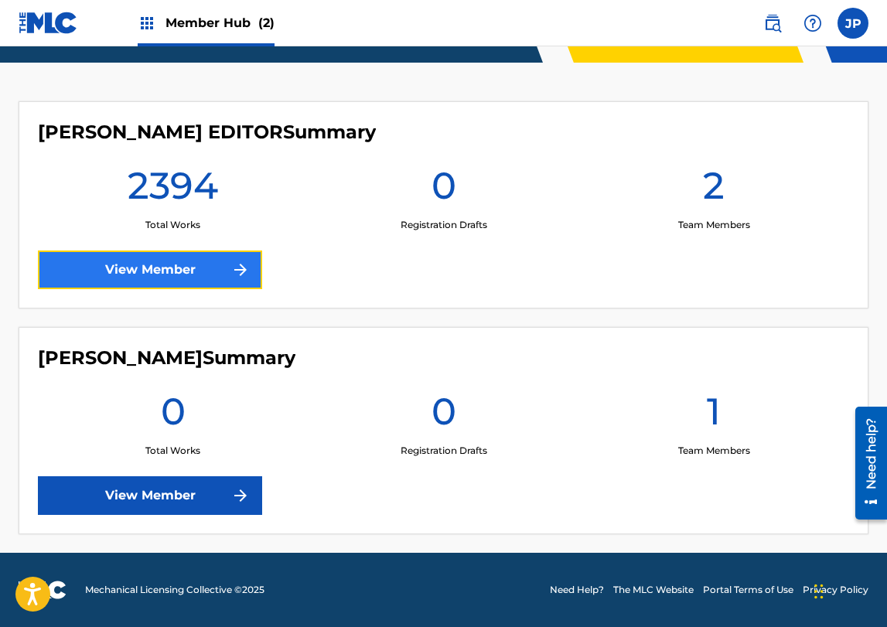 The image size is (887, 627). Describe the element at coordinates (220, 22) in the screenshot. I see `span: Member Hub` at that location.